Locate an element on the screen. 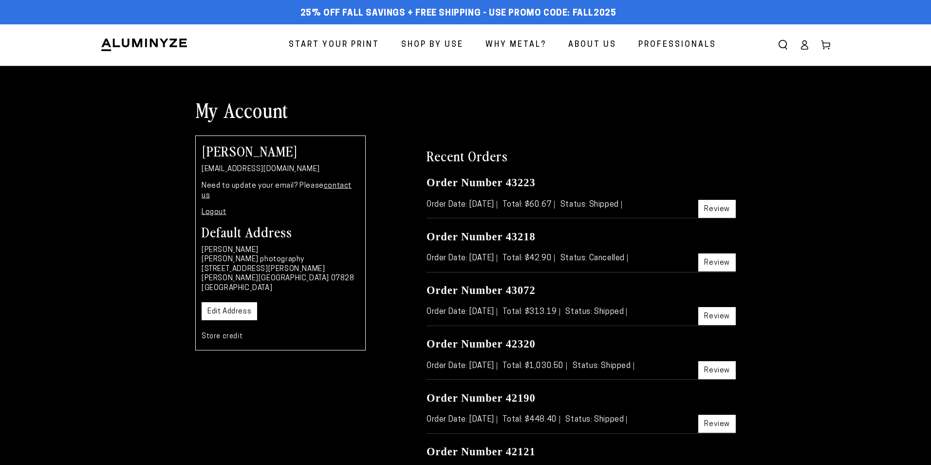 The height and width of the screenshot is (465, 931). a: contact us is located at coordinates (277, 190).